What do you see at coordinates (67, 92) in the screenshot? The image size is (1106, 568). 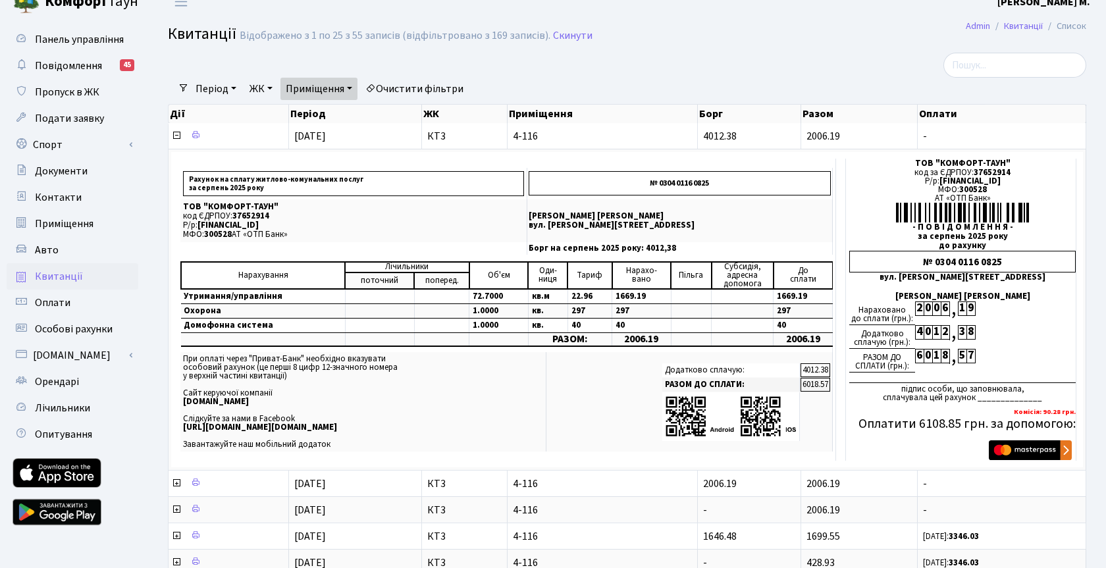 I see `span: Пропуск в ЖК` at bounding box center [67, 92].